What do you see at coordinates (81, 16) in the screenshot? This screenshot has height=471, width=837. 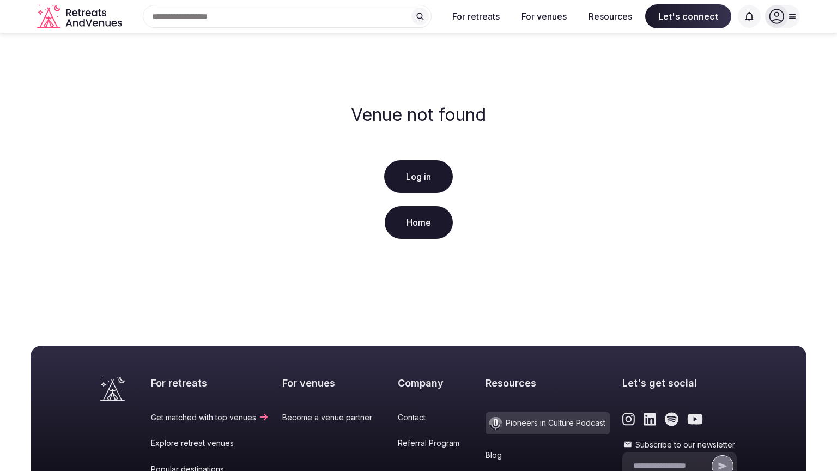 I see `svg: Retreats and Venues company logo` at bounding box center [81, 16].